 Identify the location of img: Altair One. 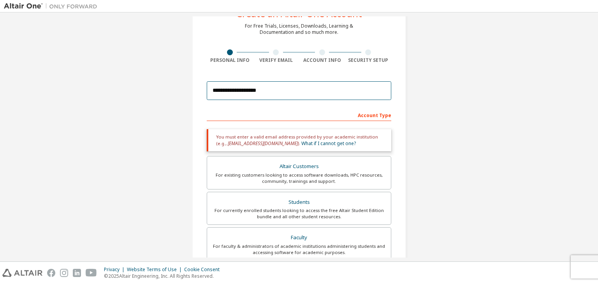
(53, 6).